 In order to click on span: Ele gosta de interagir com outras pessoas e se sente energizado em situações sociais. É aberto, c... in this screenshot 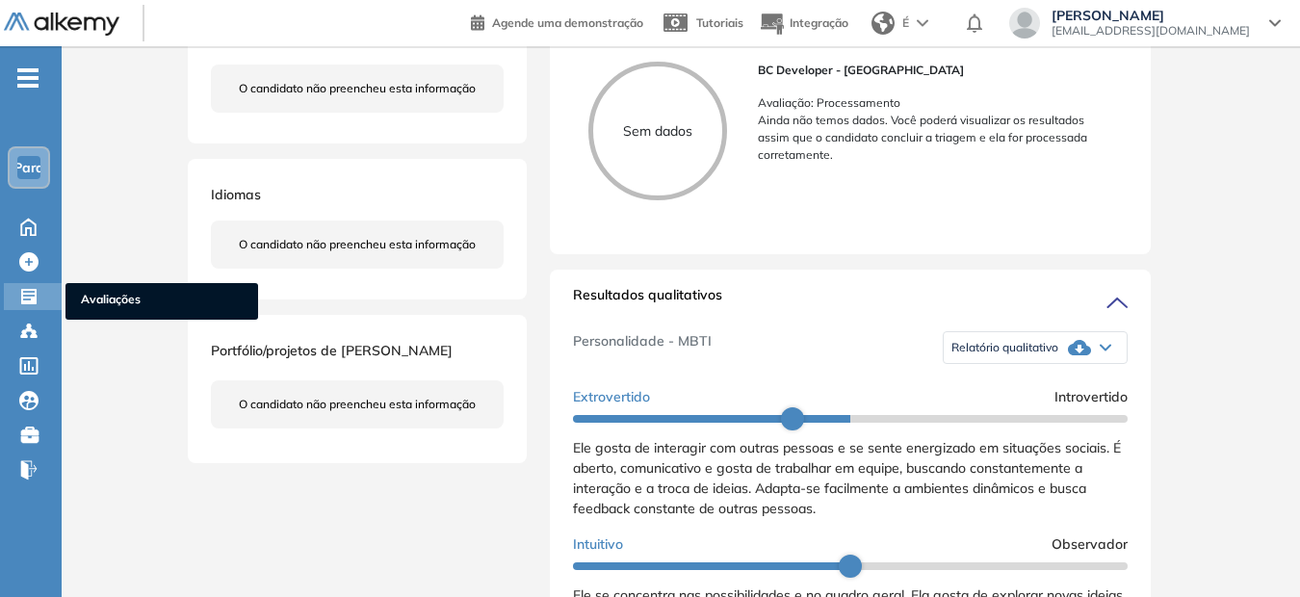, I will do `click(847, 478)`.